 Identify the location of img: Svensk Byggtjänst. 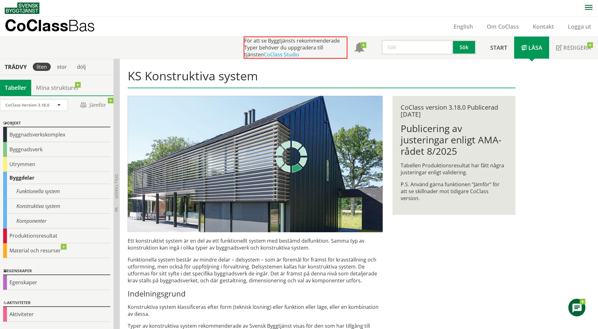
(22, 8).